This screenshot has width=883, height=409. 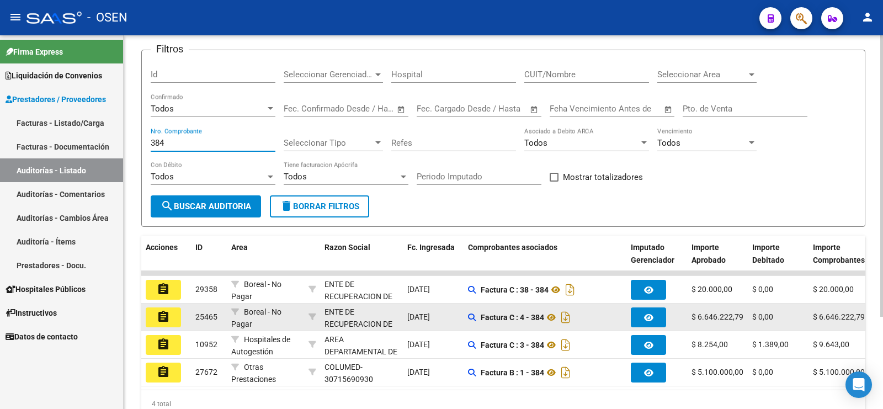 What do you see at coordinates (858, 384) in the screenshot?
I see `div: Open Intercom Messenger` at bounding box center [858, 384].